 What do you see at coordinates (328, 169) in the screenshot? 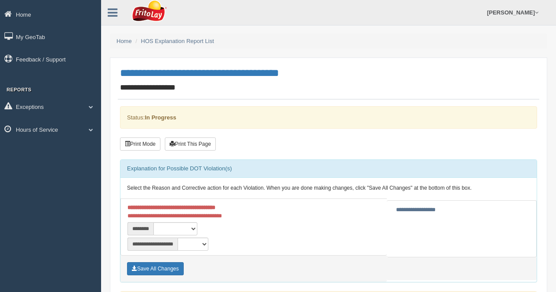
I see `div: Explanation for Possible DOT Violation(s)` at bounding box center [328, 169].